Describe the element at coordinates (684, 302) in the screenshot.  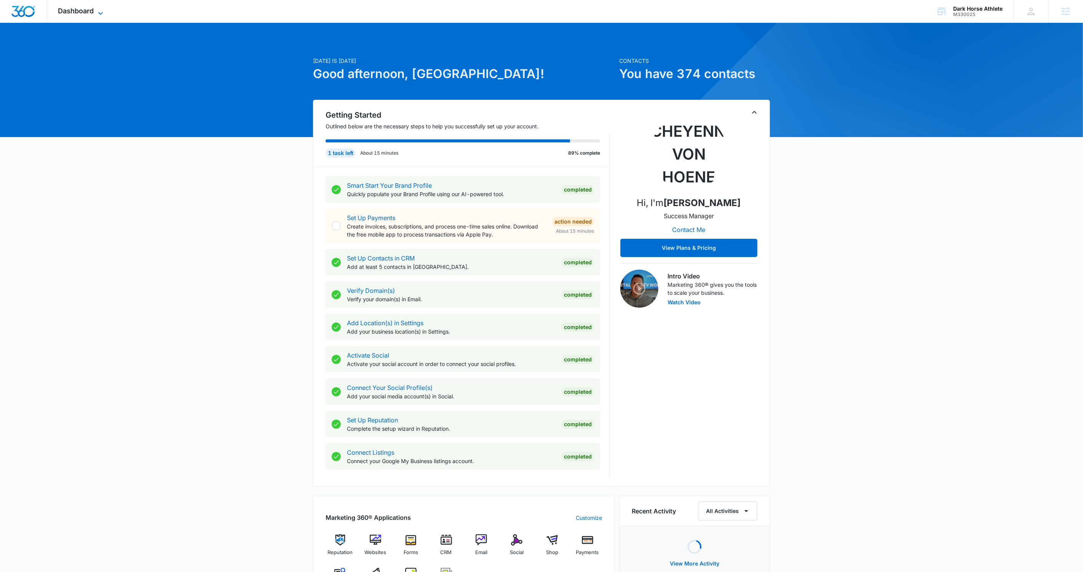
I see `button: Watch Video` at that location.